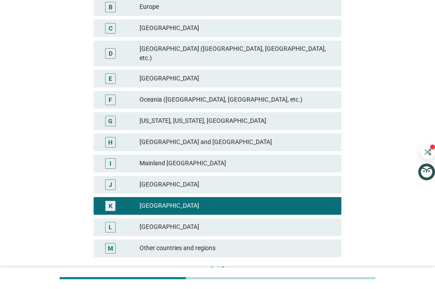 The image size is (435, 289). What do you see at coordinates (110, 53) in the screenshot?
I see `div: D` at bounding box center [110, 53].